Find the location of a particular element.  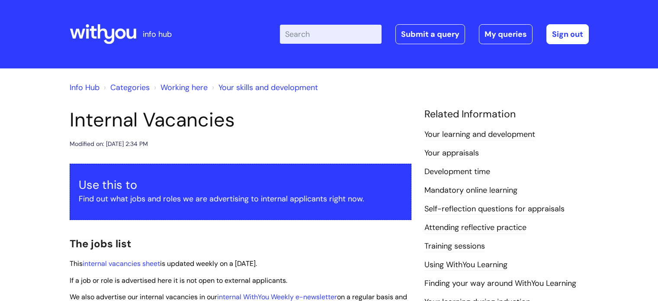

a: Info Hub is located at coordinates (84, 87).